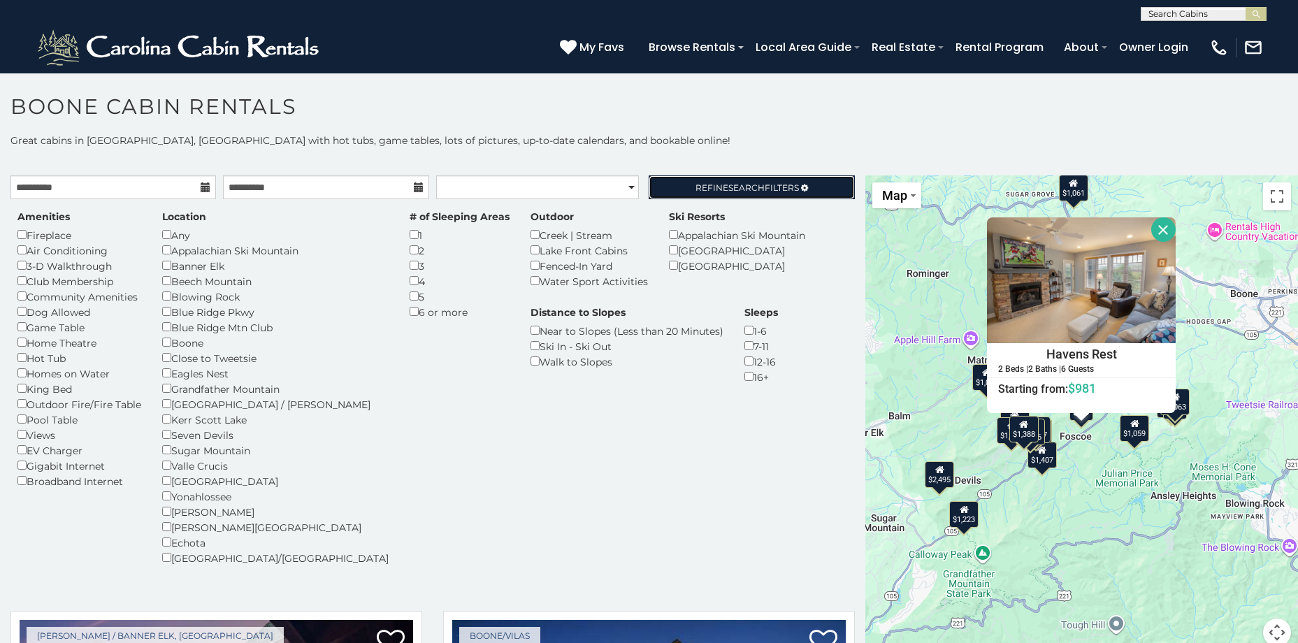 The height and width of the screenshot is (643, 1298). Describe the element at coordinates (459, 312) in the screenshot. I see `div: 6 or more` at that location.